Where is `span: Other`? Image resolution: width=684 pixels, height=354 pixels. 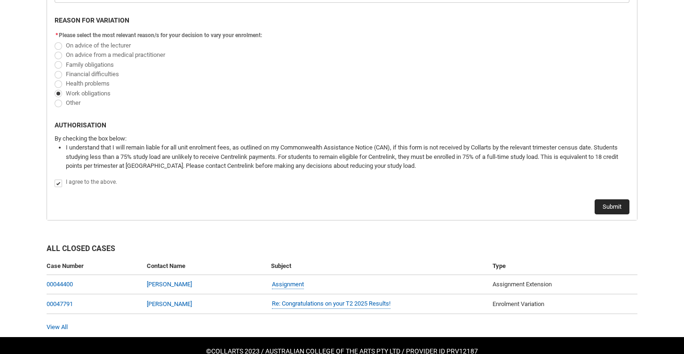
span: Other is located at coordinates (73, 103).